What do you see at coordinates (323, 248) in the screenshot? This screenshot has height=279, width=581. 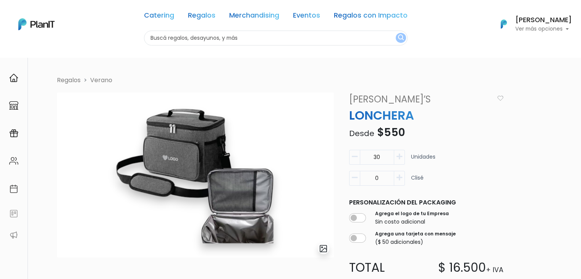 I see `img: gallery-light` at bounding box center [323, 248].